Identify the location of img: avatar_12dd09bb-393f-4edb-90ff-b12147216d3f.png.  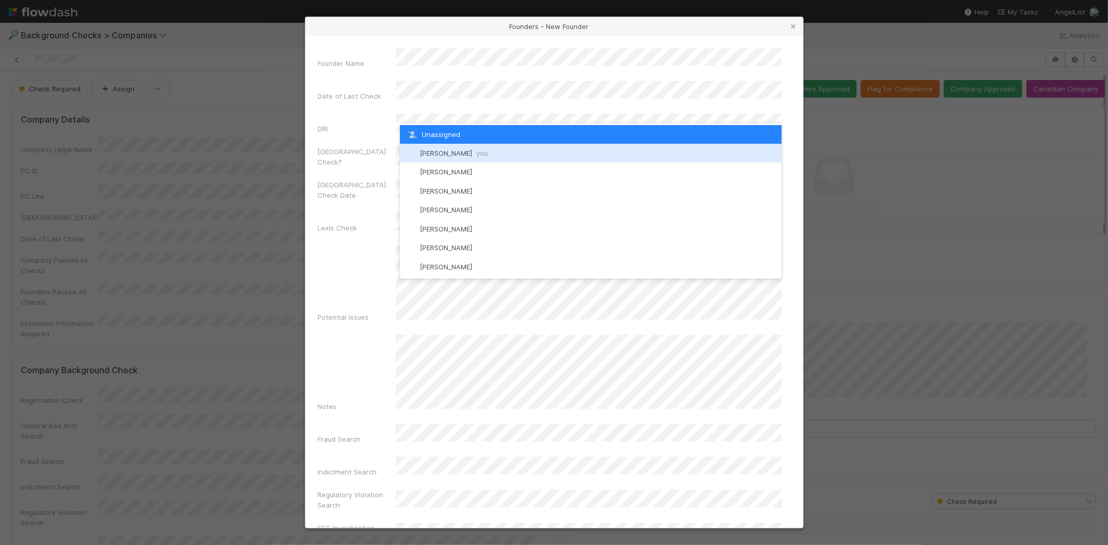
(411, 172).